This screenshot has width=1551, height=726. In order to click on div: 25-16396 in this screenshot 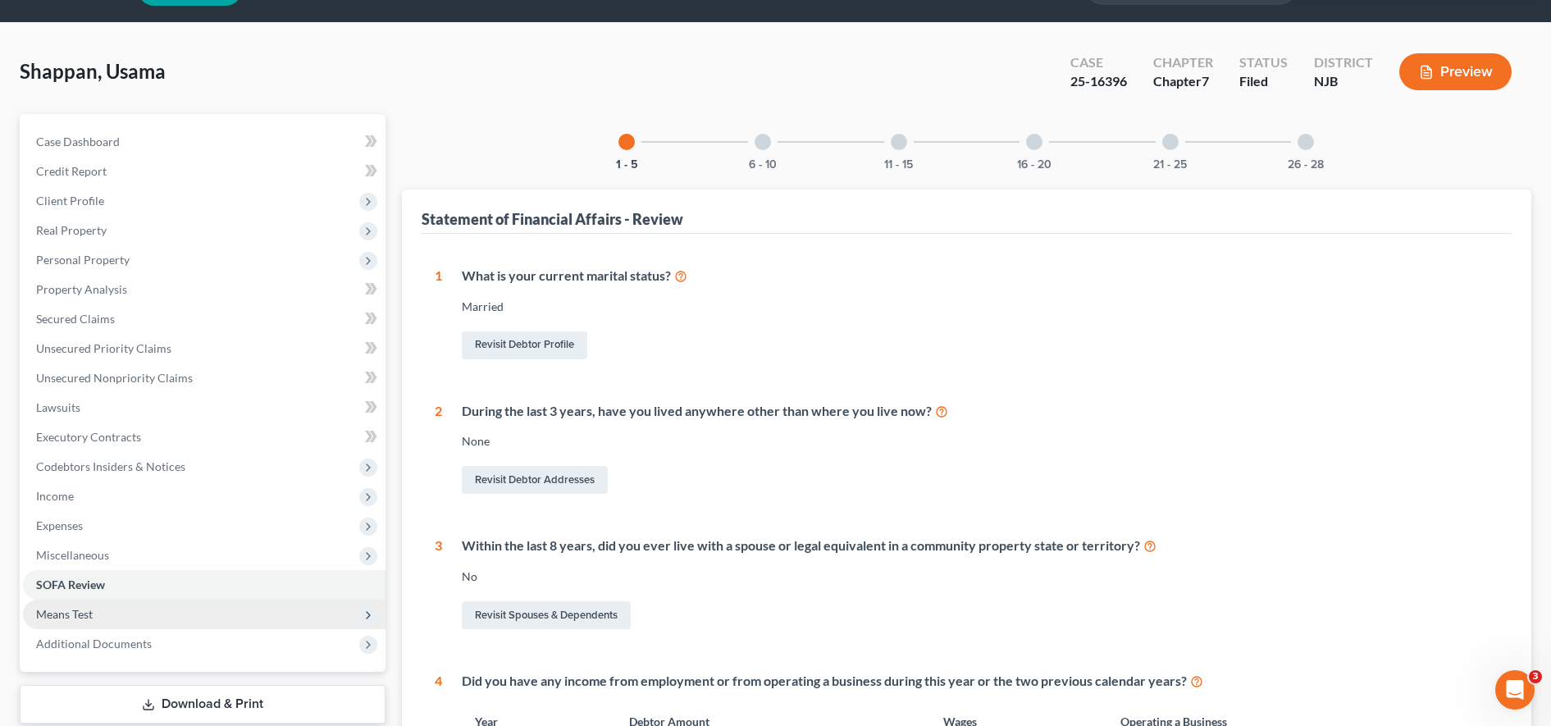, I will do `click(1098, 81)`.